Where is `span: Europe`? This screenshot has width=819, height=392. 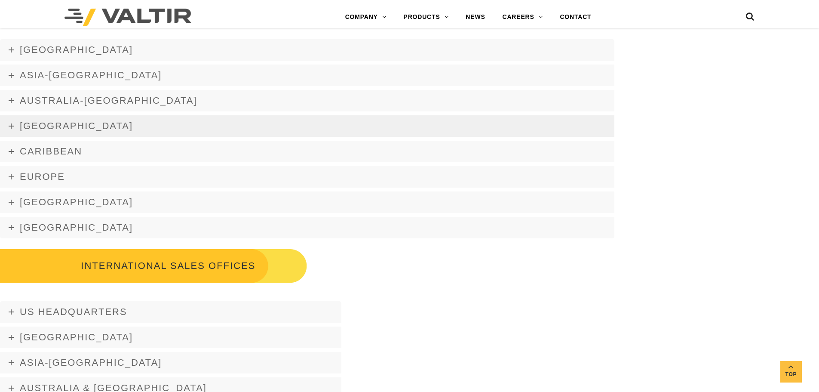
span: Europe is located at coordinates (42, 176).